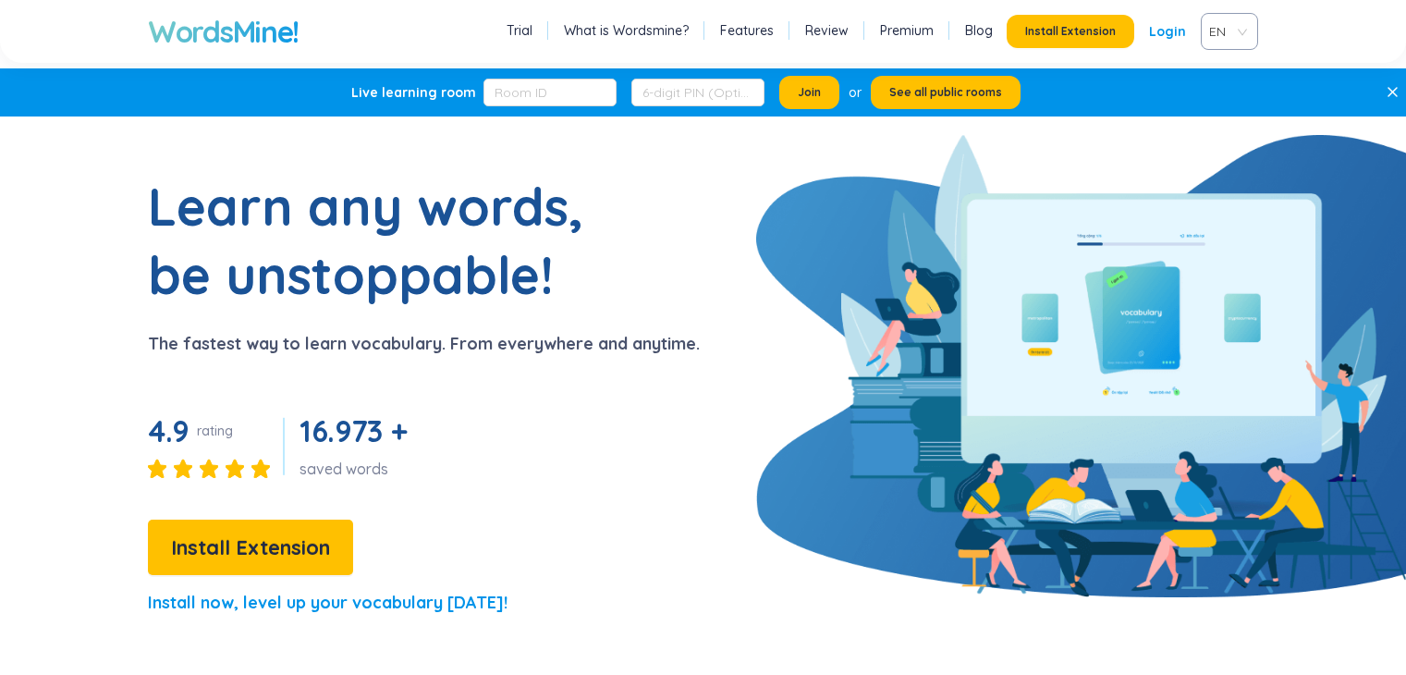 This screenshot has width=1406, height=675. Describe the element at coordinates (214, 431) in the screenshot. I see `div: rating` at that location.